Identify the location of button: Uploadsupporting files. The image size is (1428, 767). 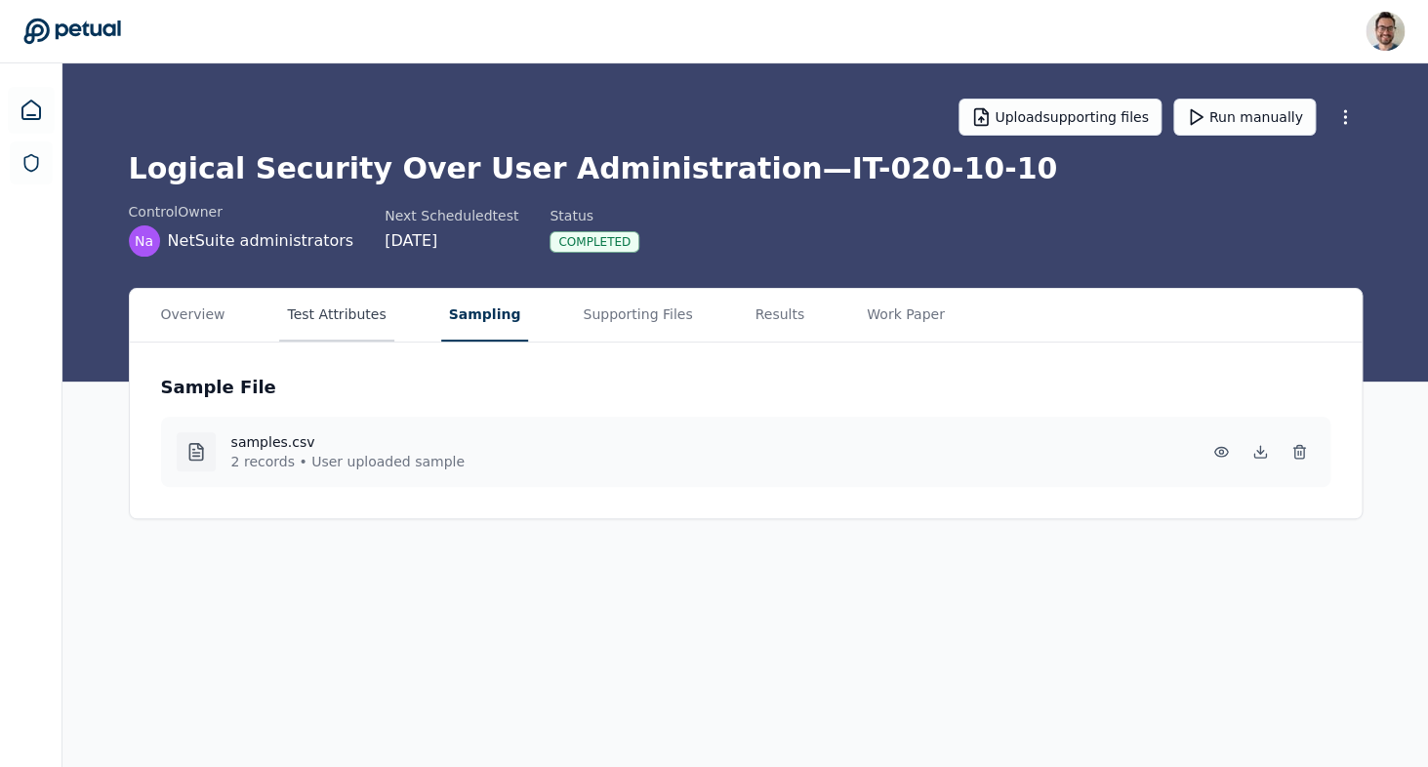
(1060, 117).